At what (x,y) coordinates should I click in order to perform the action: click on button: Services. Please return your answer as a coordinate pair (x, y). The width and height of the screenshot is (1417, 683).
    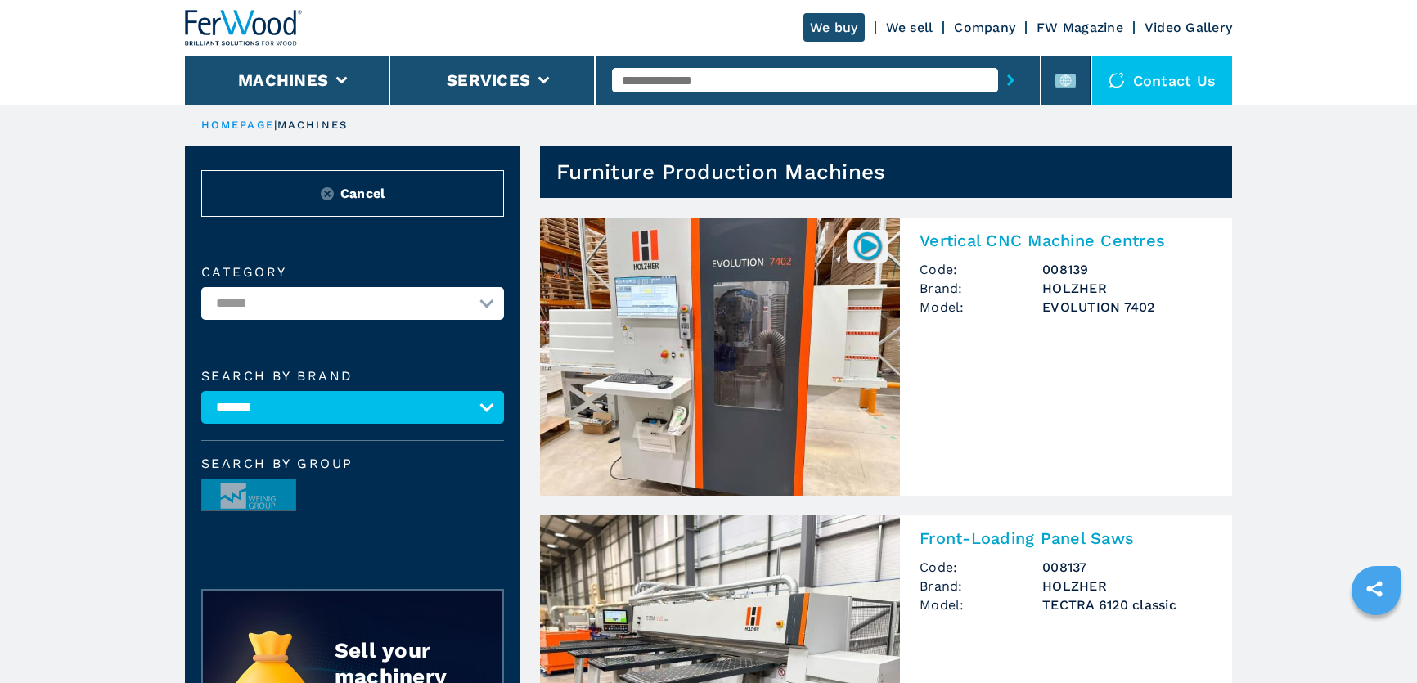
    Looking at the image, I should click on (489, 80).